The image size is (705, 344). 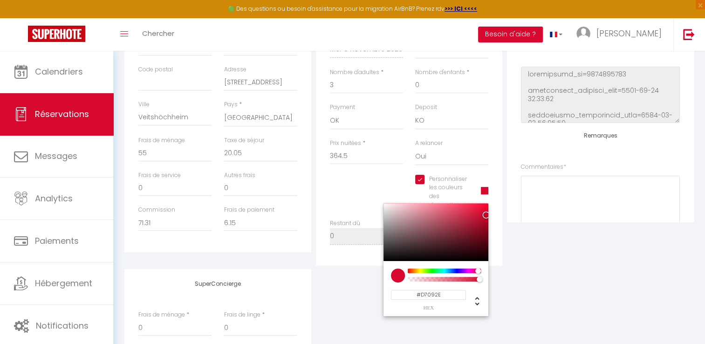 What do you see at coordinates (428, 294) in the screenshot?
I see `input: hex` at bounding box center [428, 294].